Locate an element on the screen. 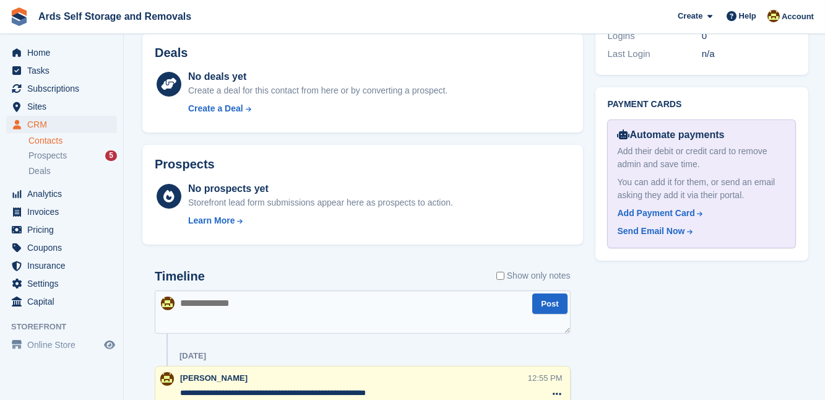 This screenshot has height=400, width=825. span: Storefront is located at coordinates (67, 327).